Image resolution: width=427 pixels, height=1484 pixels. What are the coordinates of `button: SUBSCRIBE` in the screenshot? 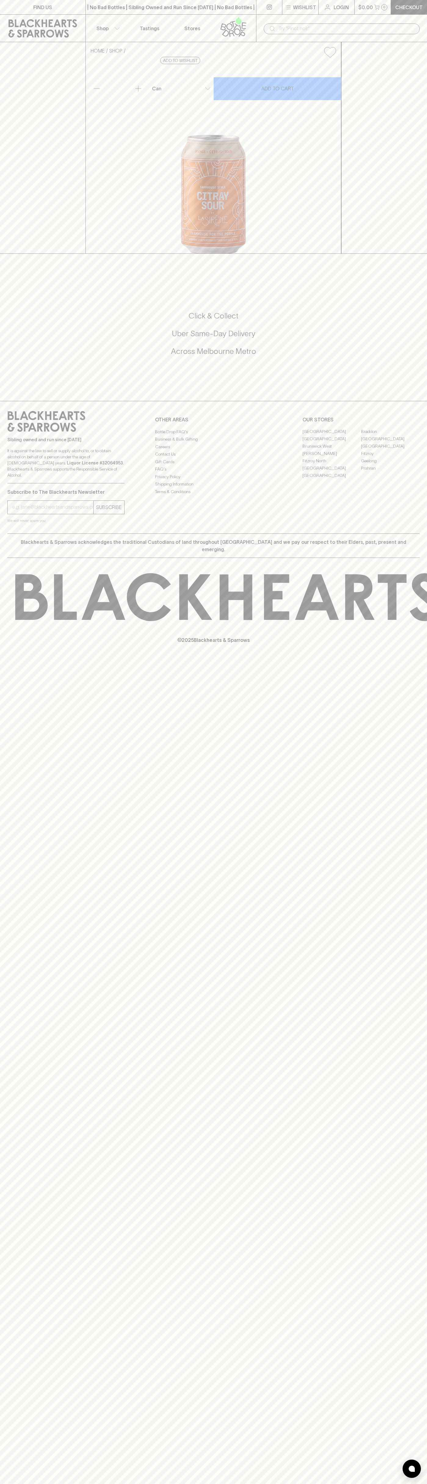 It's located at (109, 507).